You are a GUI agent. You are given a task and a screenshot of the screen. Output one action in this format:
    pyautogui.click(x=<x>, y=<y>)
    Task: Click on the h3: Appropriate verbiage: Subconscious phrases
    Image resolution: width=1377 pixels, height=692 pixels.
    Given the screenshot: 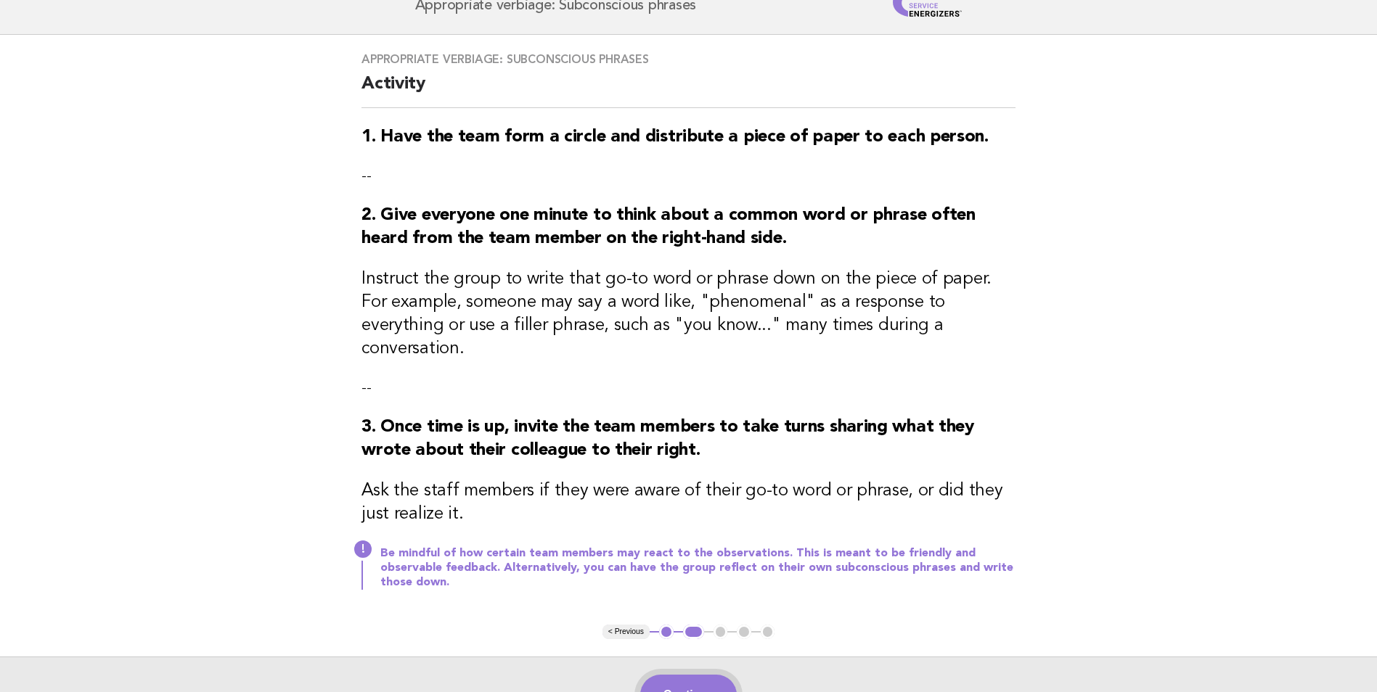 What is the action you would take?
    pyautogui.click(x=688, y=60)
    